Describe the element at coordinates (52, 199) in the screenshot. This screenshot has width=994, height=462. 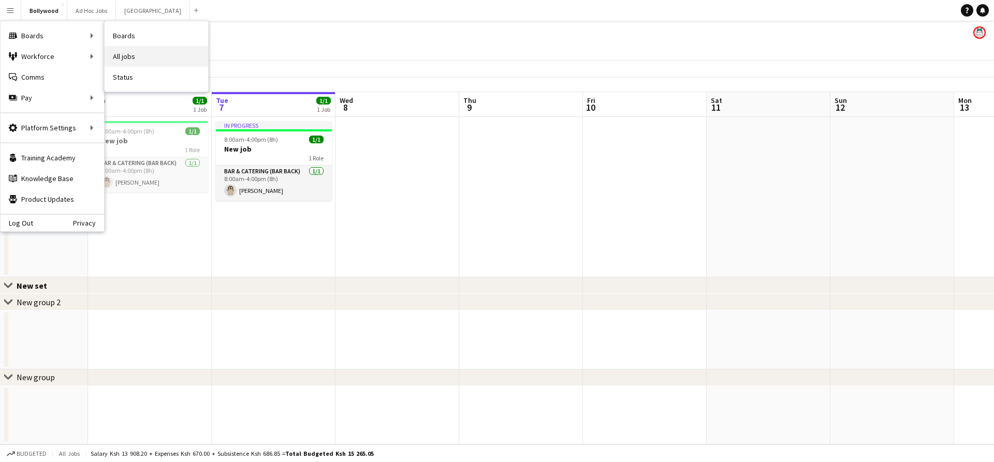
I see `a: Product Updates` at that location.